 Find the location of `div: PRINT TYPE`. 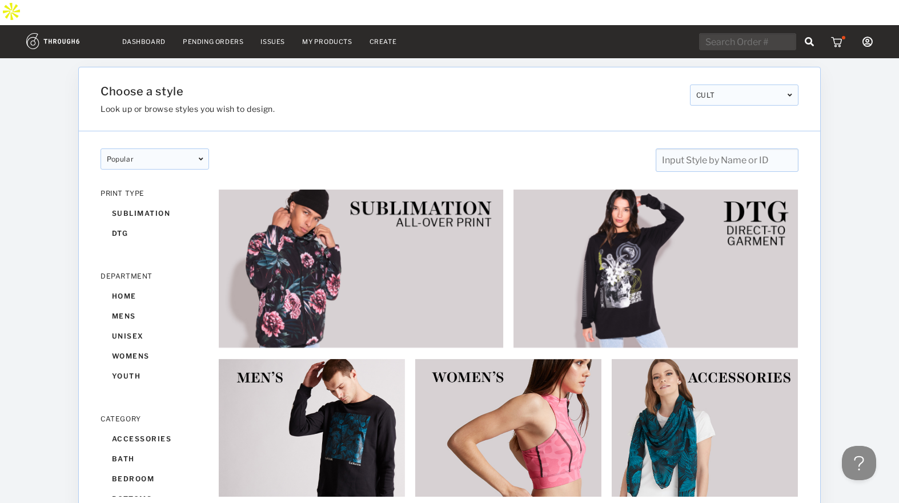

div: PRINT TYPE is located at coordinates (155, 193).